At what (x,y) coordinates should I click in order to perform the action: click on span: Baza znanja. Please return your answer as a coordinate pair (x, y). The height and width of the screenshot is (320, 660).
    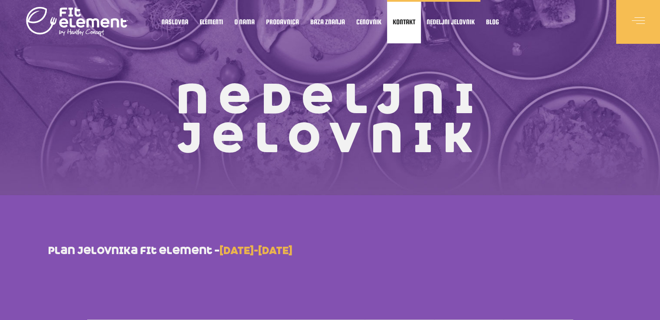
    Looking at the image, I should click on (328, 22).